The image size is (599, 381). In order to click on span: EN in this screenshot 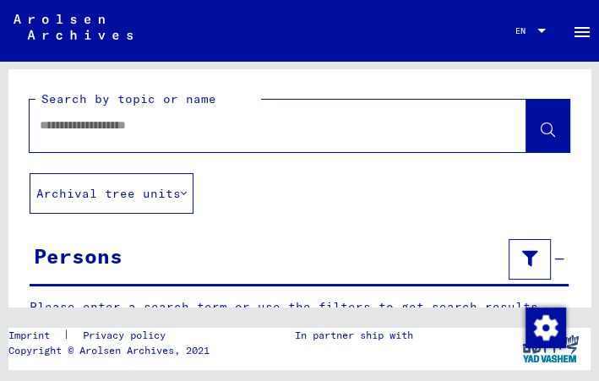, I will do `click(525, 30)`.